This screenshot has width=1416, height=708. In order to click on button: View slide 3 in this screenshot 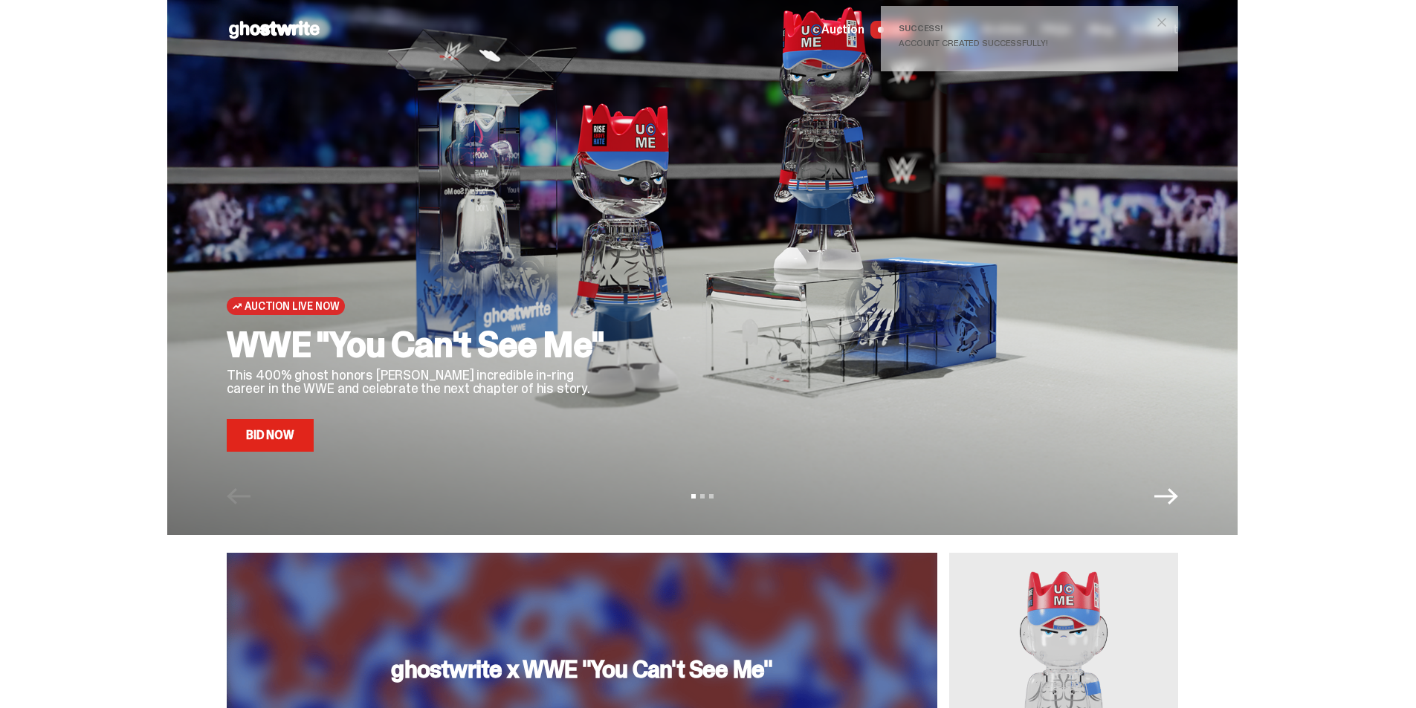, I will do `click(711, 496)`.